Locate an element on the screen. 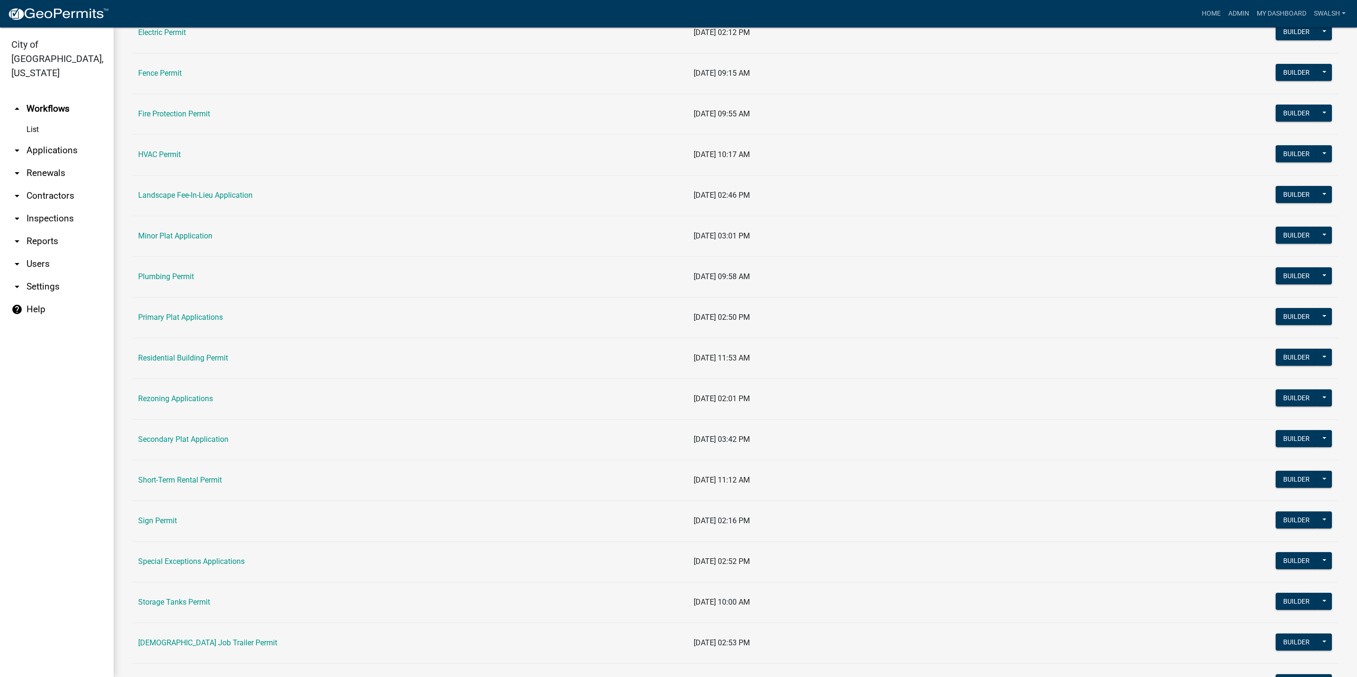 The image size is (1357, 677). a: Fire Protection Permit is located at coordinates (174, 114).